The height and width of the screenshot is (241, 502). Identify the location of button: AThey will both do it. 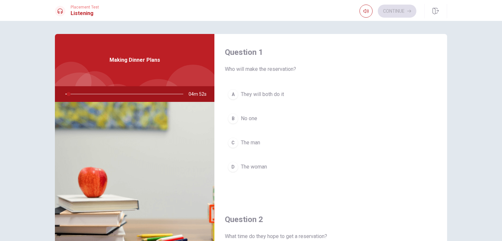
(331, 94).